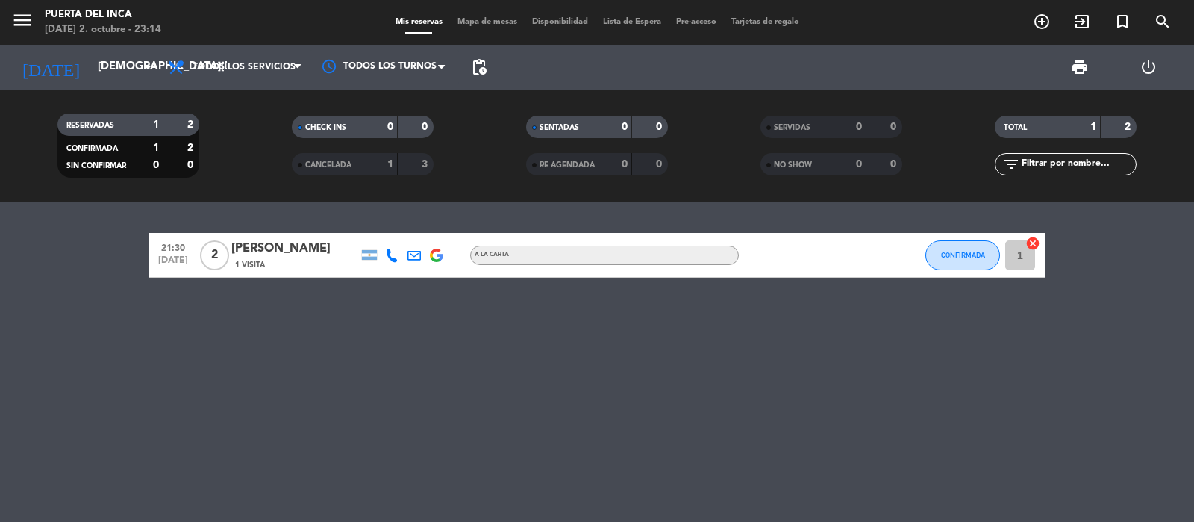 Image resolution: width=1194 pixels, height=522 pixels. I want to click on span: SIN CONFIRMAR, so click(96, 166).